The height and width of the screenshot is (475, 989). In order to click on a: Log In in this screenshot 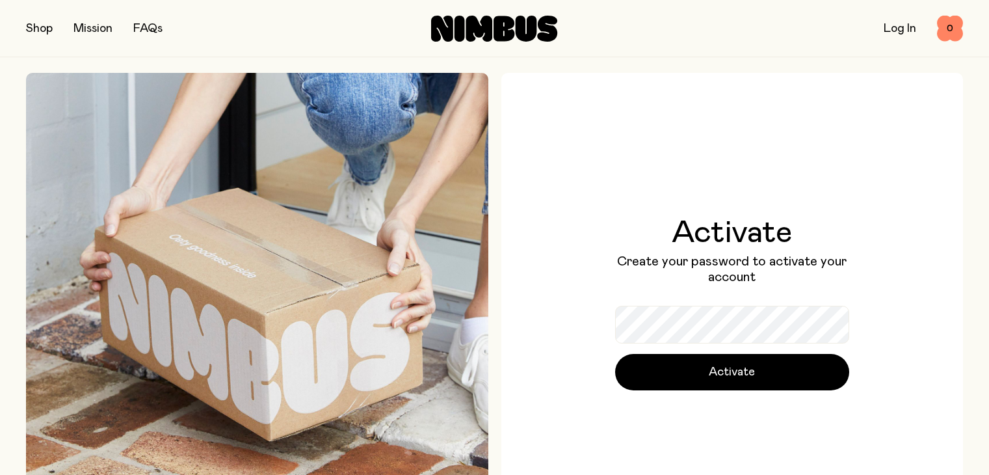, I will do `click(900, 29)`.